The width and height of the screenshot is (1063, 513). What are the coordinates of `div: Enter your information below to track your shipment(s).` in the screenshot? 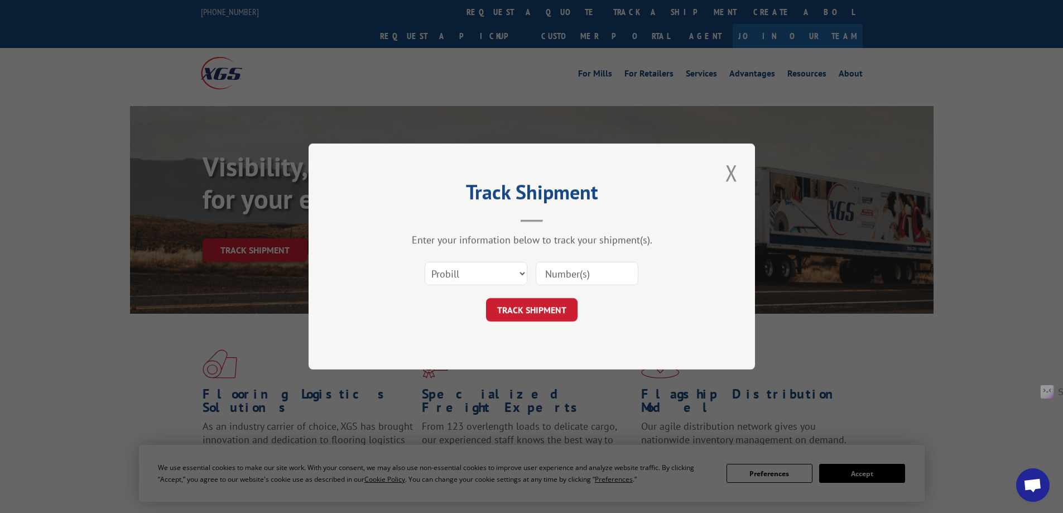 It's located at (532, 239).